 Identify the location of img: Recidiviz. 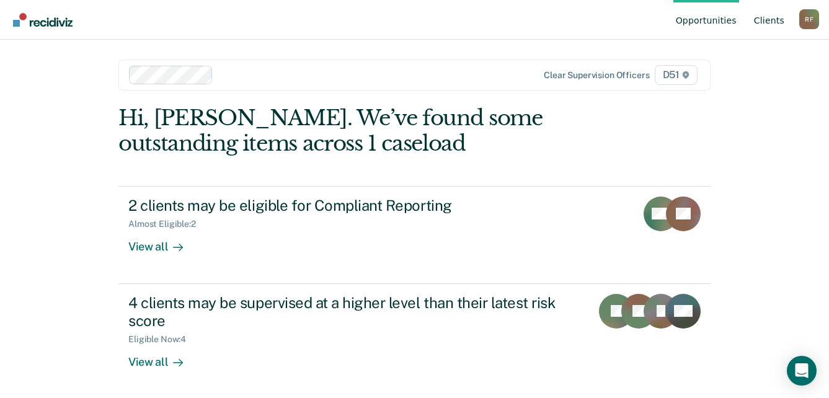
(43, 20).